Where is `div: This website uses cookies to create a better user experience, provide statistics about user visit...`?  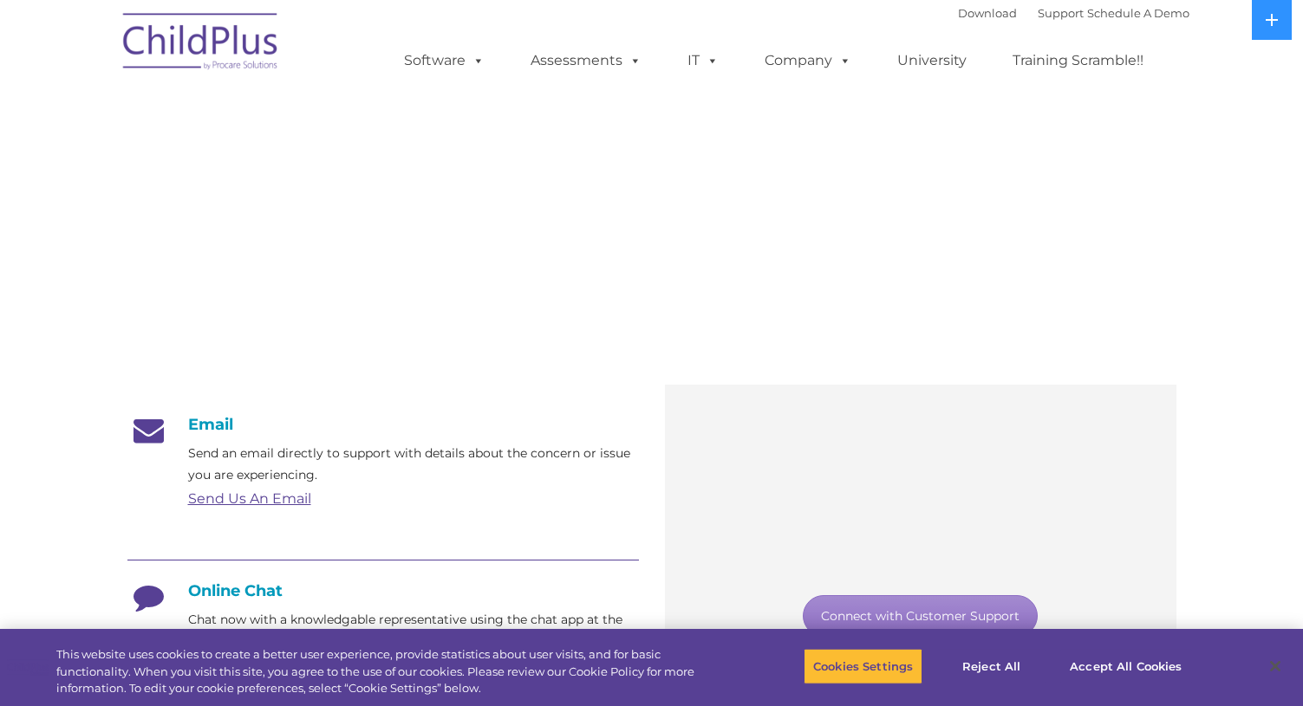
div: This website uses cookies to create a better user experience, provide statistics about user visit... is located at coordinates (387, 672).